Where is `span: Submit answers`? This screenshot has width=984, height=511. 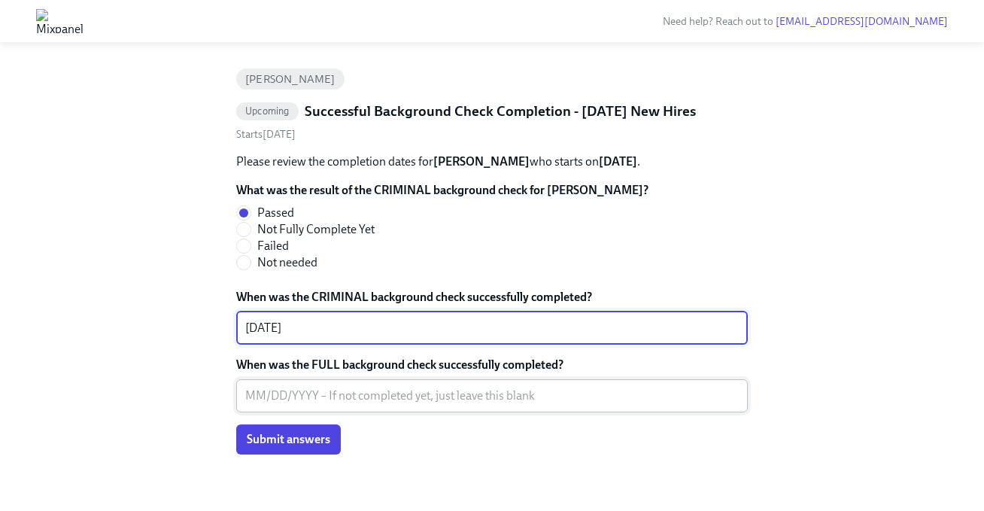 span: Submit answers is located at coordinates (288, 439).